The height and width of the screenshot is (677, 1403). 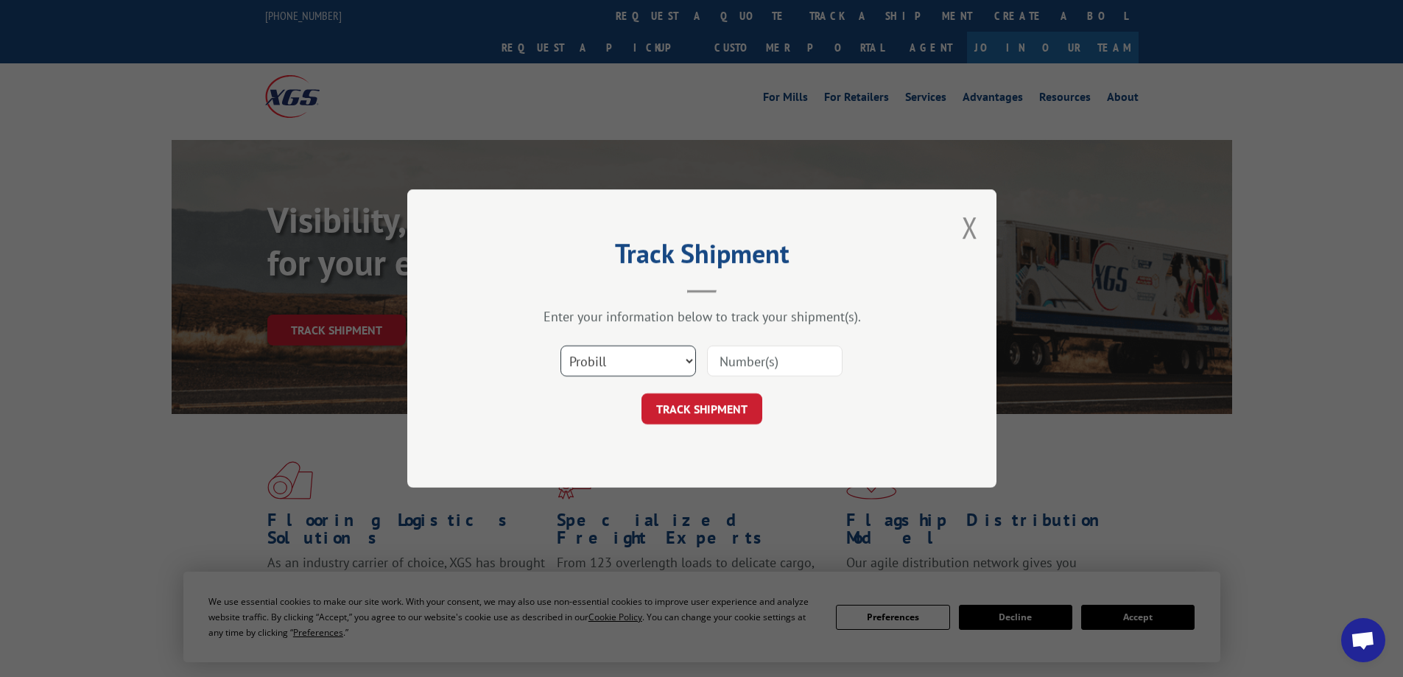 What do you see at coordinates (702, 409) in the screenshot?
I see `button: TRACK SHIPMENT` at bounding box center [702, 409].